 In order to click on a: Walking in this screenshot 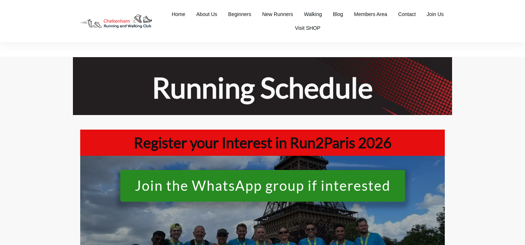, I will do `click(313, 14)`.